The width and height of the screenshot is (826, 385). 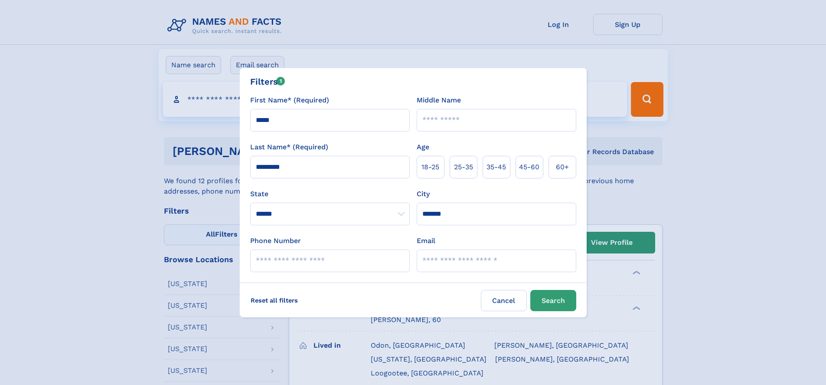 What do you see at coordinates (289, 147) in the screenshot?
I see `label: Last Name* (Required)` at bounding box center [289, 147].